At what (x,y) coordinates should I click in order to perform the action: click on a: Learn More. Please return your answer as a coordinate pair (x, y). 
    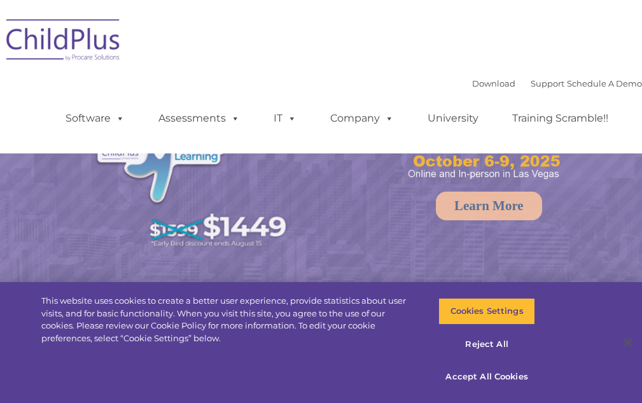
    Looking at the image, I should click on (489, 206).